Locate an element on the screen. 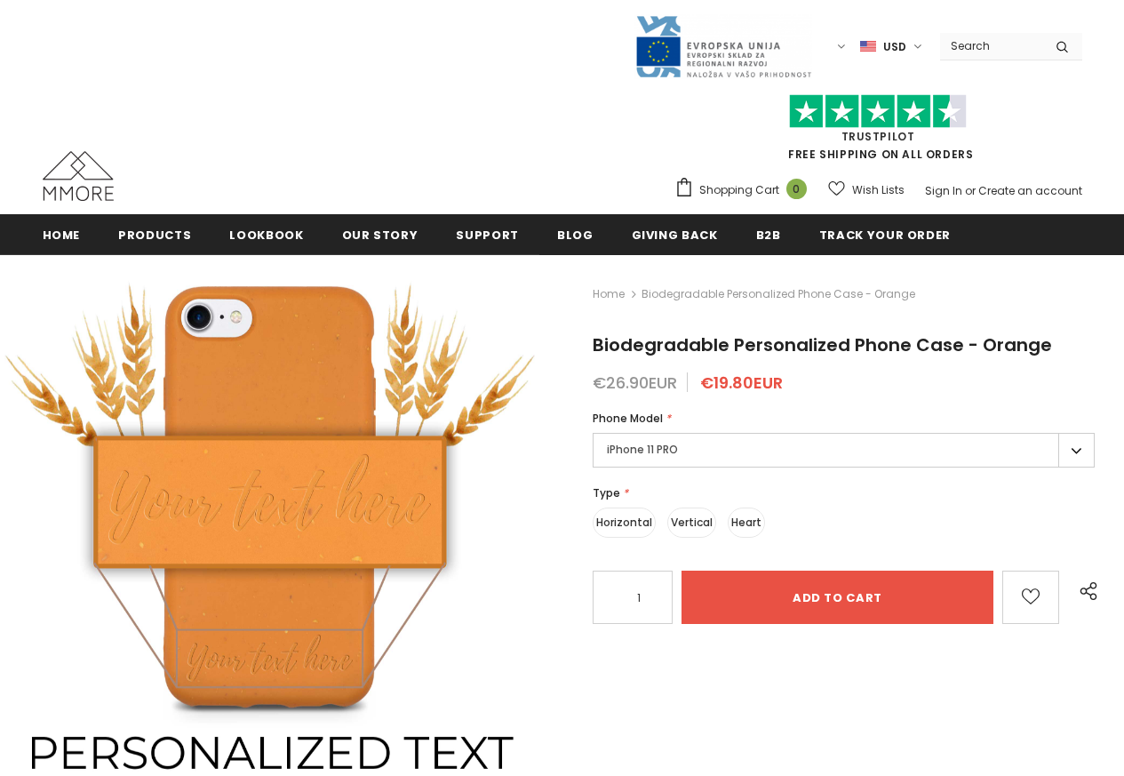 The height and width of the screenshot is (776, 1124). a: Track your order is located at coordinates (885, 234).